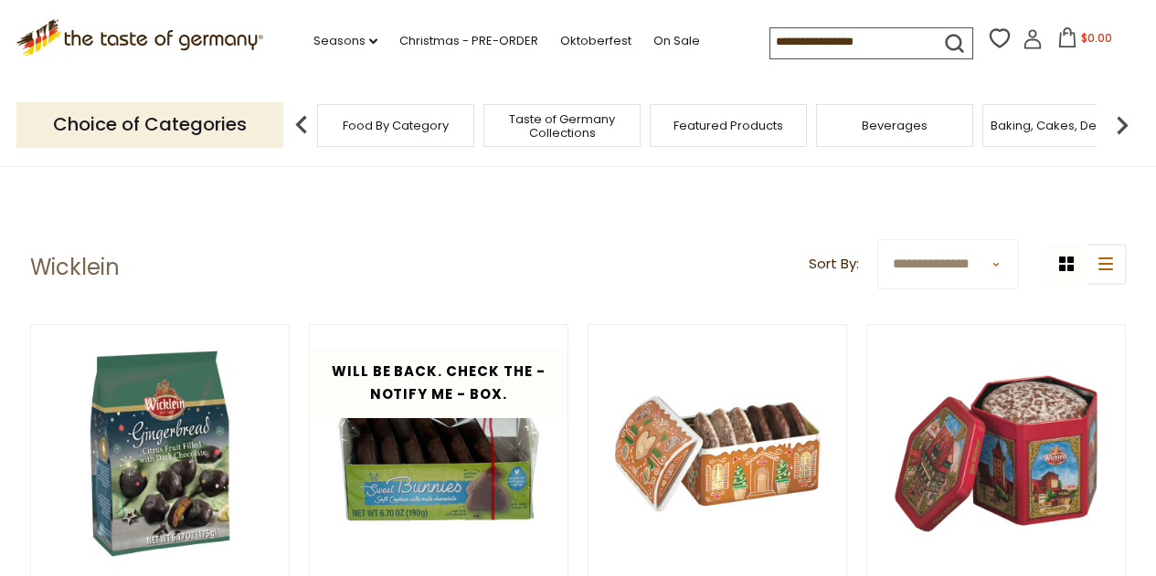 The height and width of the screenshot is (576, 1156). What do you see at coordinates (1061, 125) in the screenshot?
I see `a: Baking, Cakes, Desserts` at bounding box center [1061, 125].